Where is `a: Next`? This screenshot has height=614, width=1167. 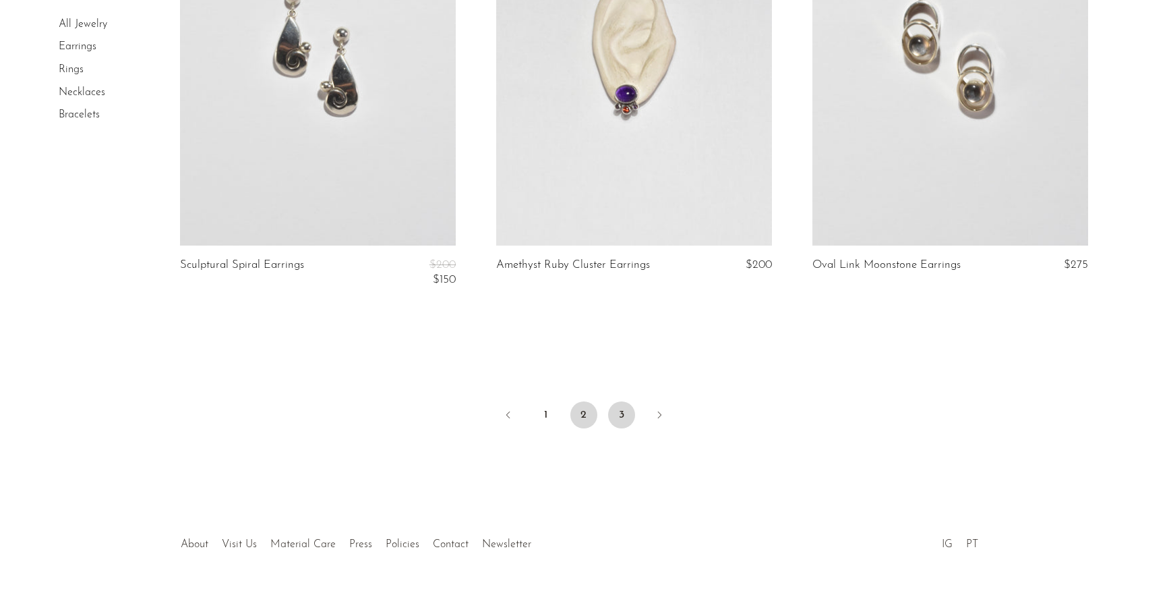 a: Next is located at coordinates (659, 416).